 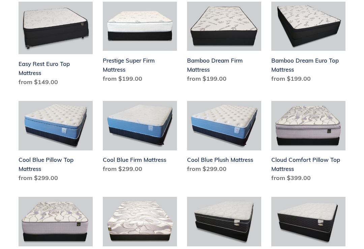 I want to click on a: Bamboo Dream Euro Top Mattress, so click(x=308, y=44).